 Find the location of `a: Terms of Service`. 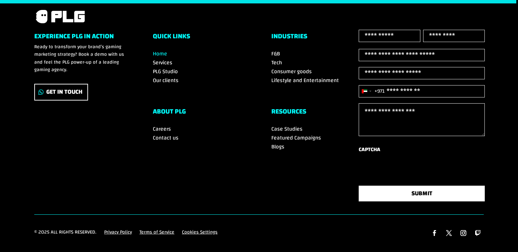

a: Terms of Service is located at coordinates (157, 234).